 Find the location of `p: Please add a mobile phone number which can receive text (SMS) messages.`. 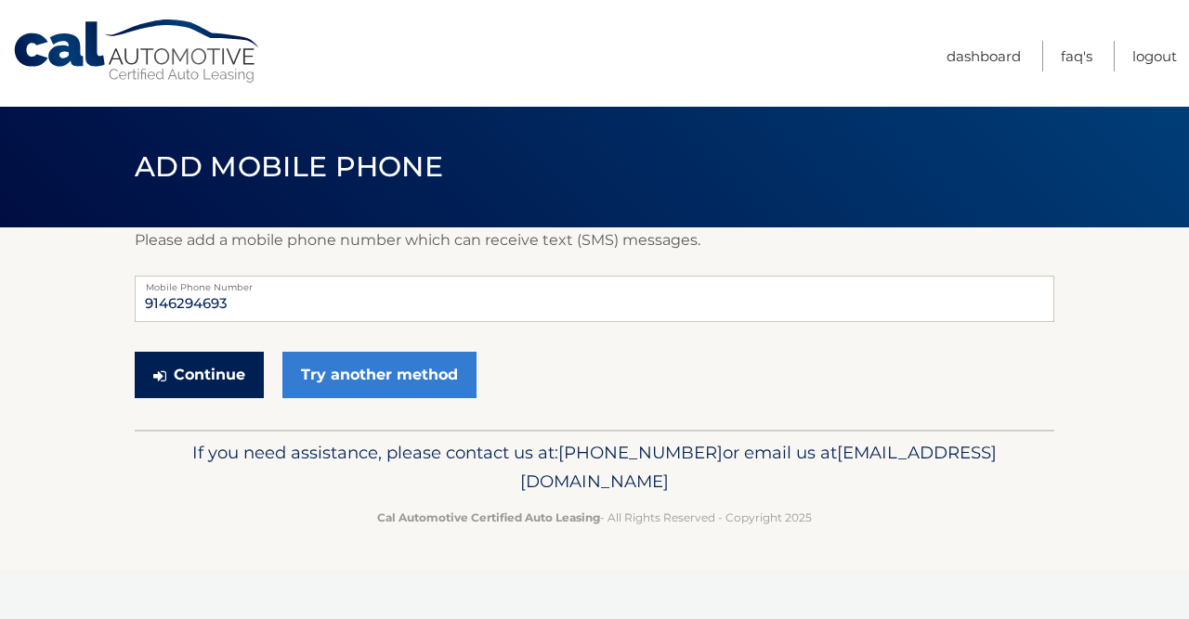

p: Please add a mobile phone number which can receive text (SMS) messages. is located at coordinates (594, 241).